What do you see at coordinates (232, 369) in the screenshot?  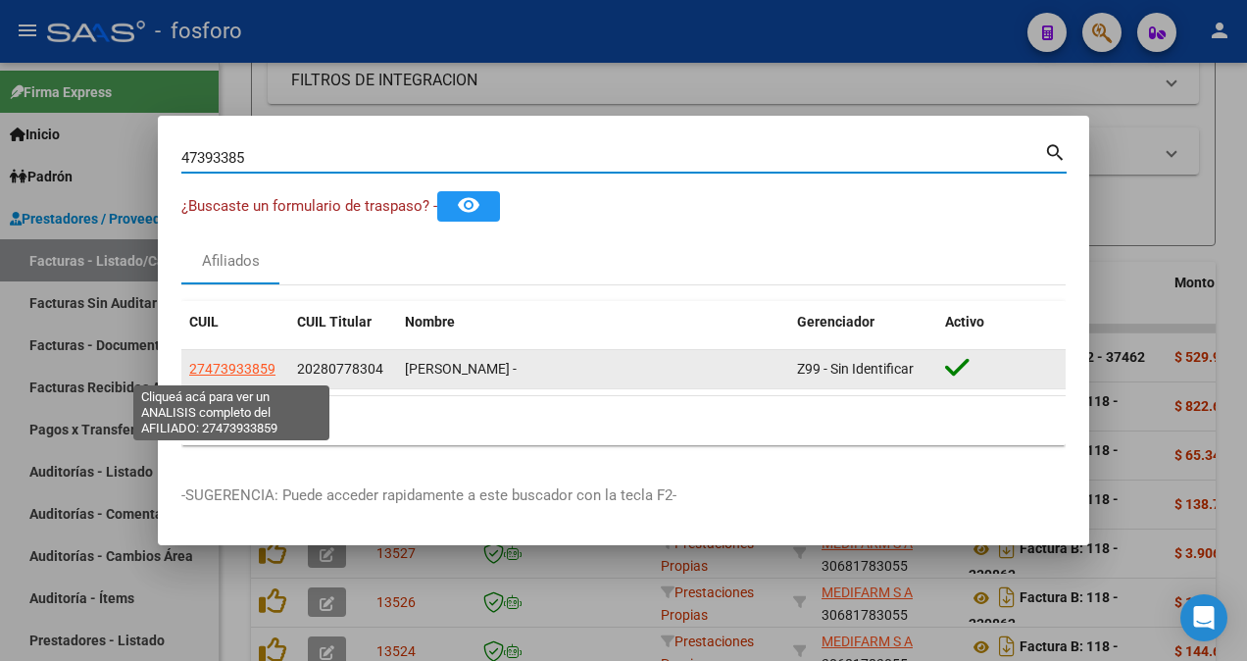 I see `span: 27473933859` at bounding box center [232, 369].